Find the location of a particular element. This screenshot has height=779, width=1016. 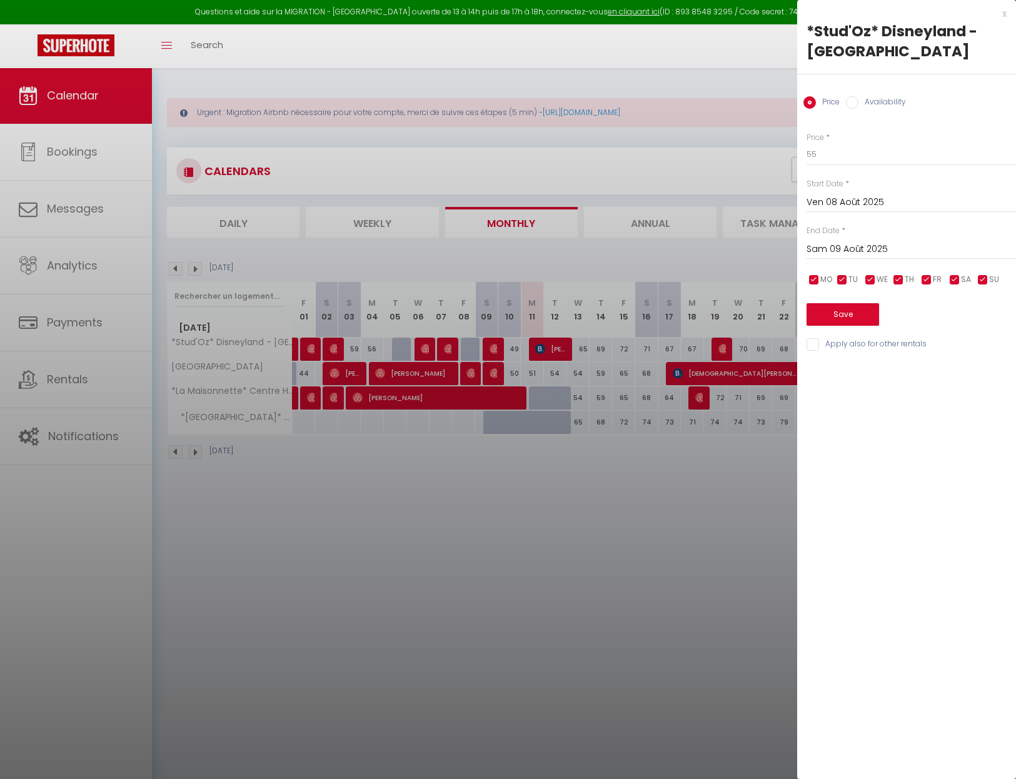

span: TU is located at coordinates (853, 279).